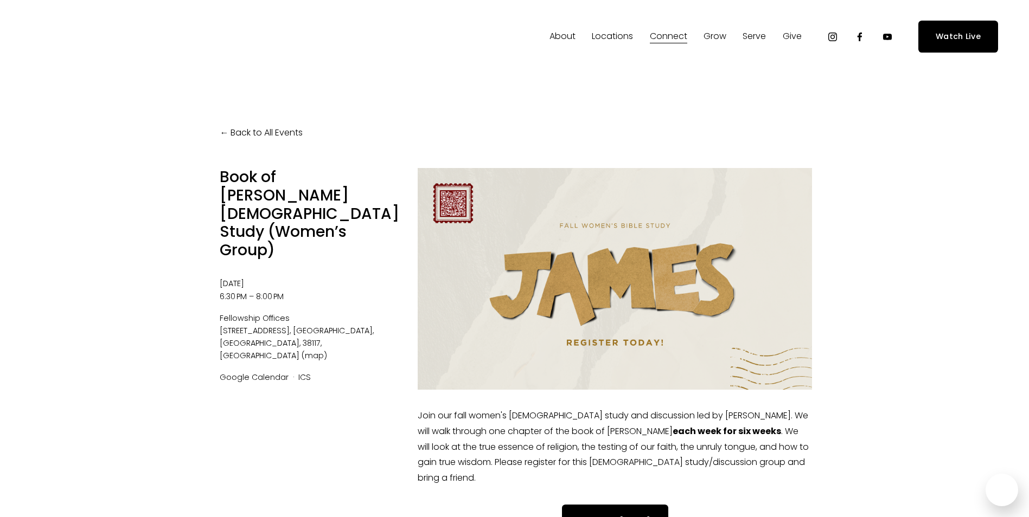 This screenshot has height=517, width=1029. I want to click on a: Watch Live, so click(958, 36).